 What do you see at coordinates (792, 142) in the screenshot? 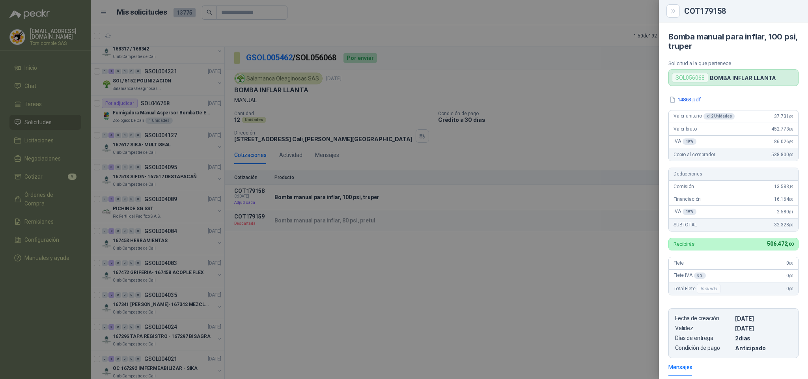
I see `span: ,89` at bounding box center [792, 142].